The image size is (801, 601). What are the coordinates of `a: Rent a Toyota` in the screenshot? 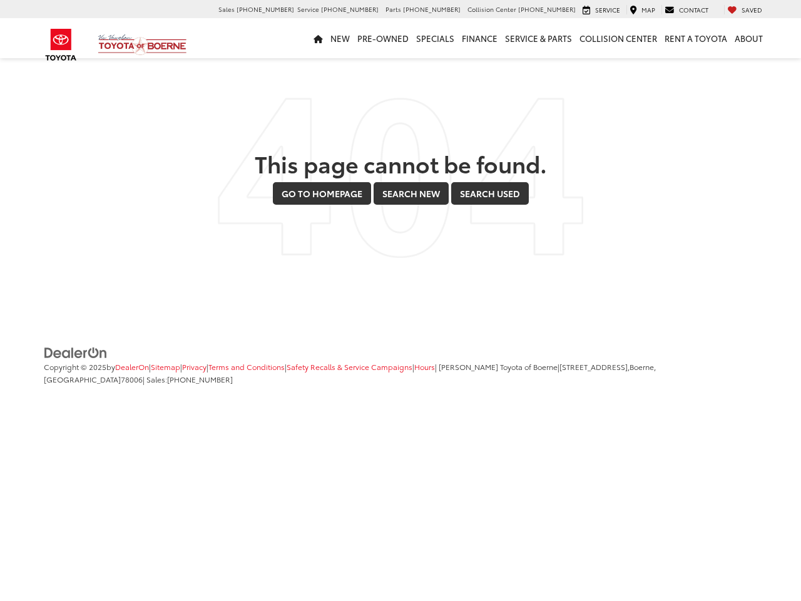 It's located at (696, 38).